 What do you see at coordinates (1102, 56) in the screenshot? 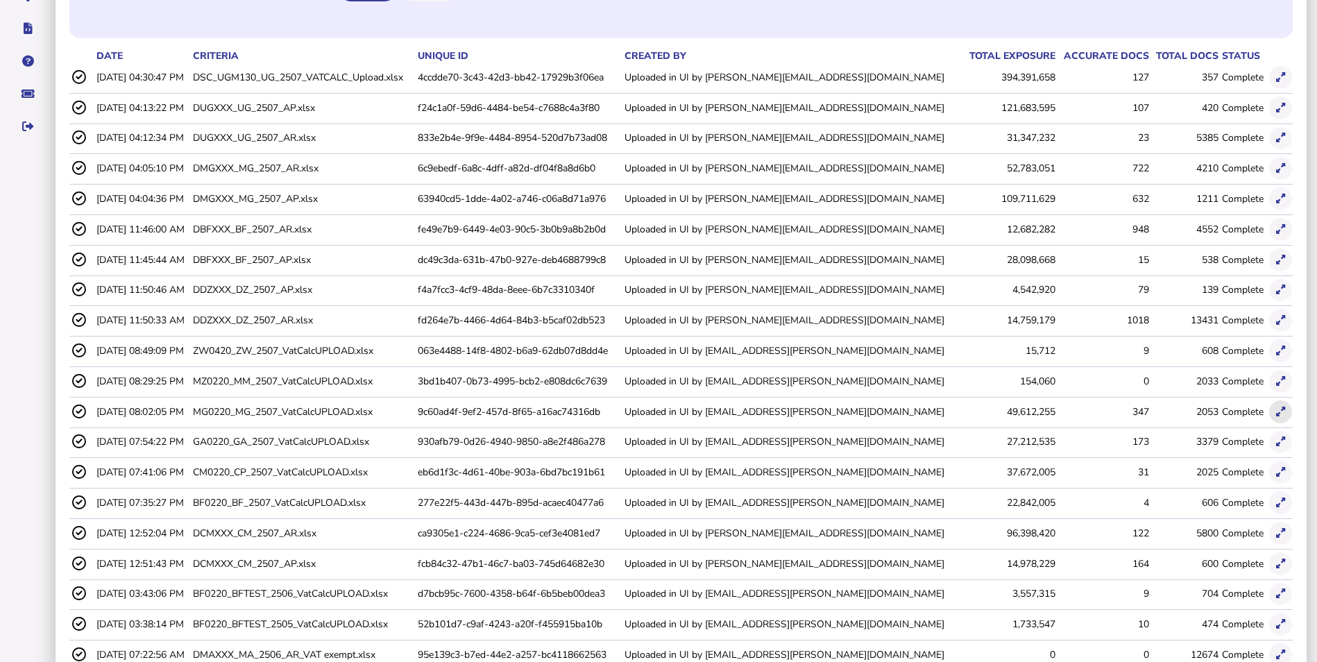
I see `th: accurate docs` at bounding box center [1102, 56].